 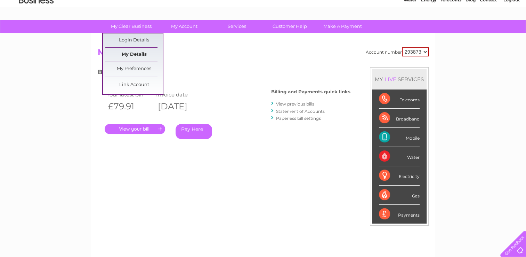 I want to click on div: Account number, so click(x=397, y=52).